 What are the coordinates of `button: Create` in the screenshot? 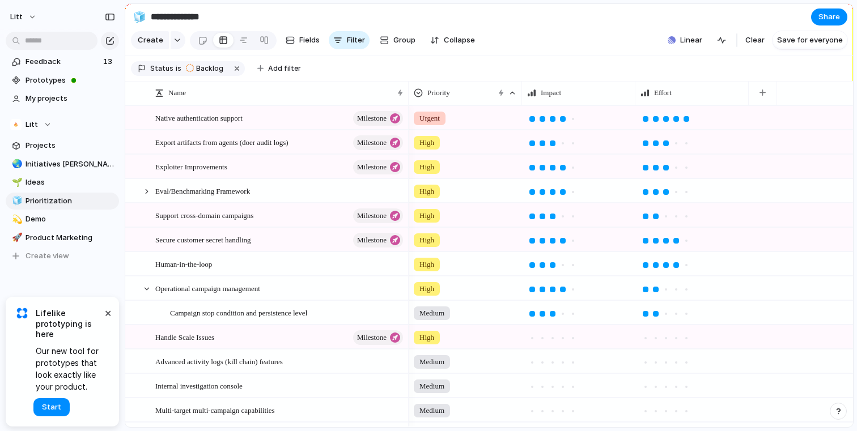 It's located at (150, 40).